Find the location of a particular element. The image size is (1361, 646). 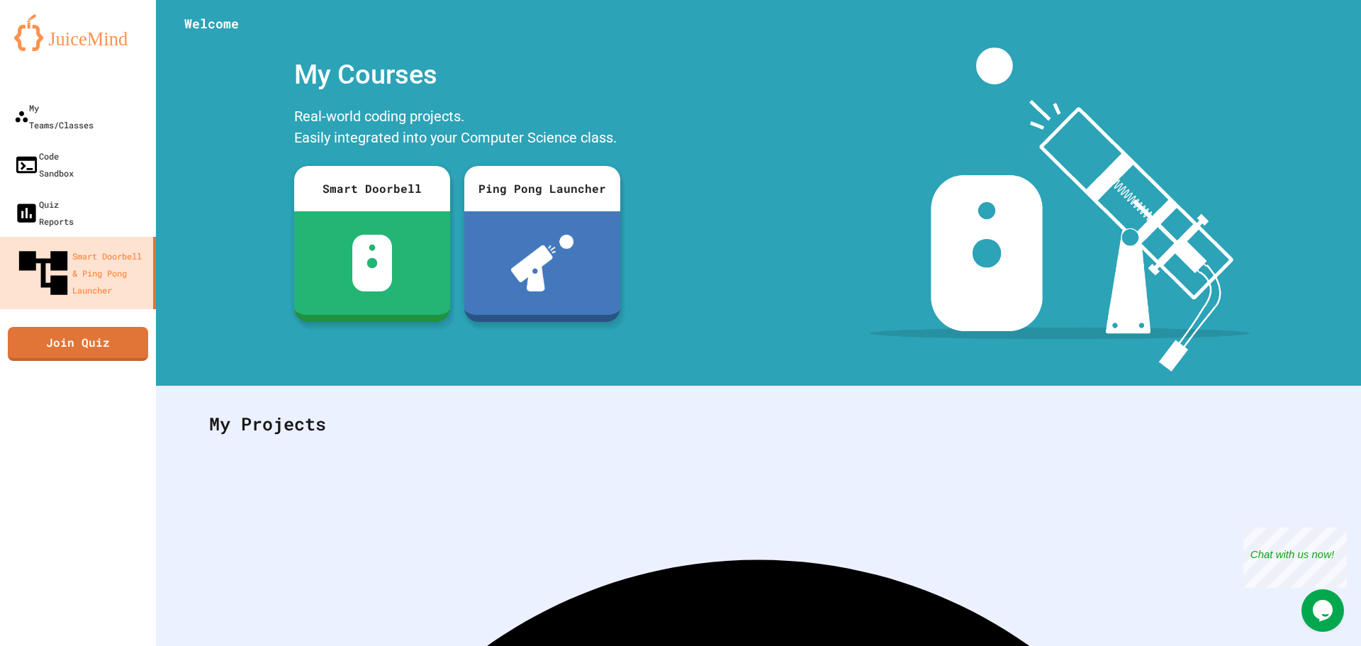

div: My Courses is located at coordinates (457, 74).